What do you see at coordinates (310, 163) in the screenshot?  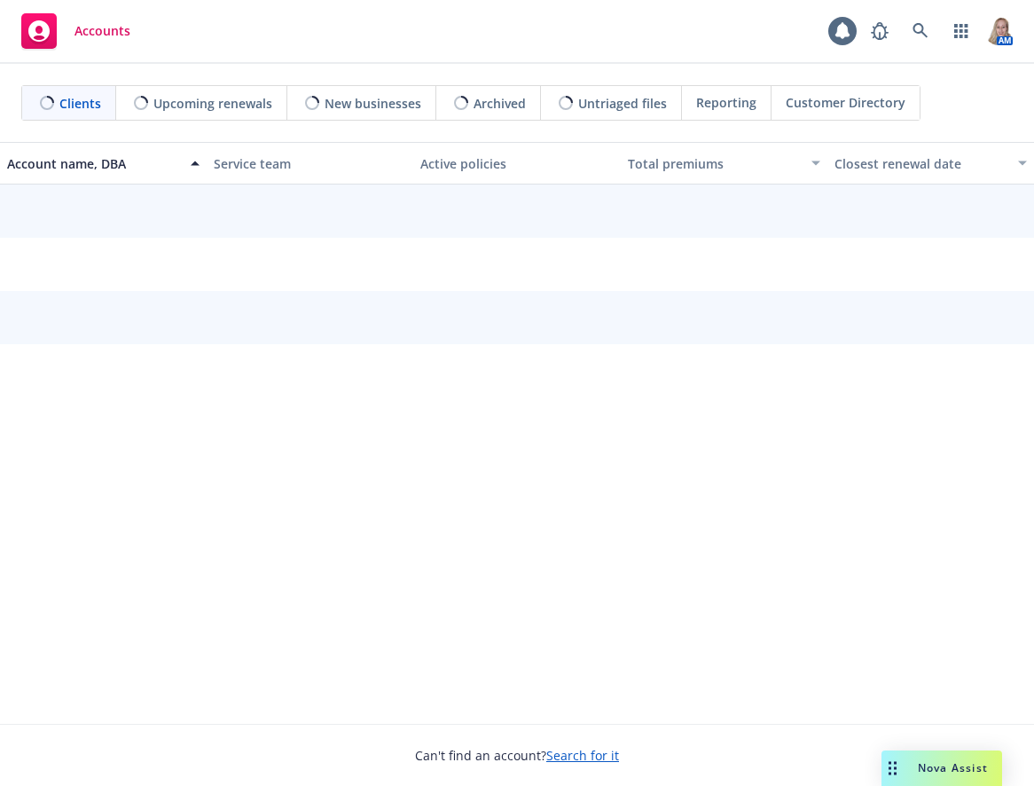 I see `div: Service team` at bounding box center [310, 163].